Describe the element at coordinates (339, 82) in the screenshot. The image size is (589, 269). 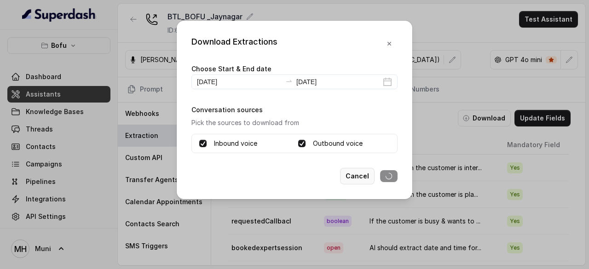
I see `input: End date` at that location.